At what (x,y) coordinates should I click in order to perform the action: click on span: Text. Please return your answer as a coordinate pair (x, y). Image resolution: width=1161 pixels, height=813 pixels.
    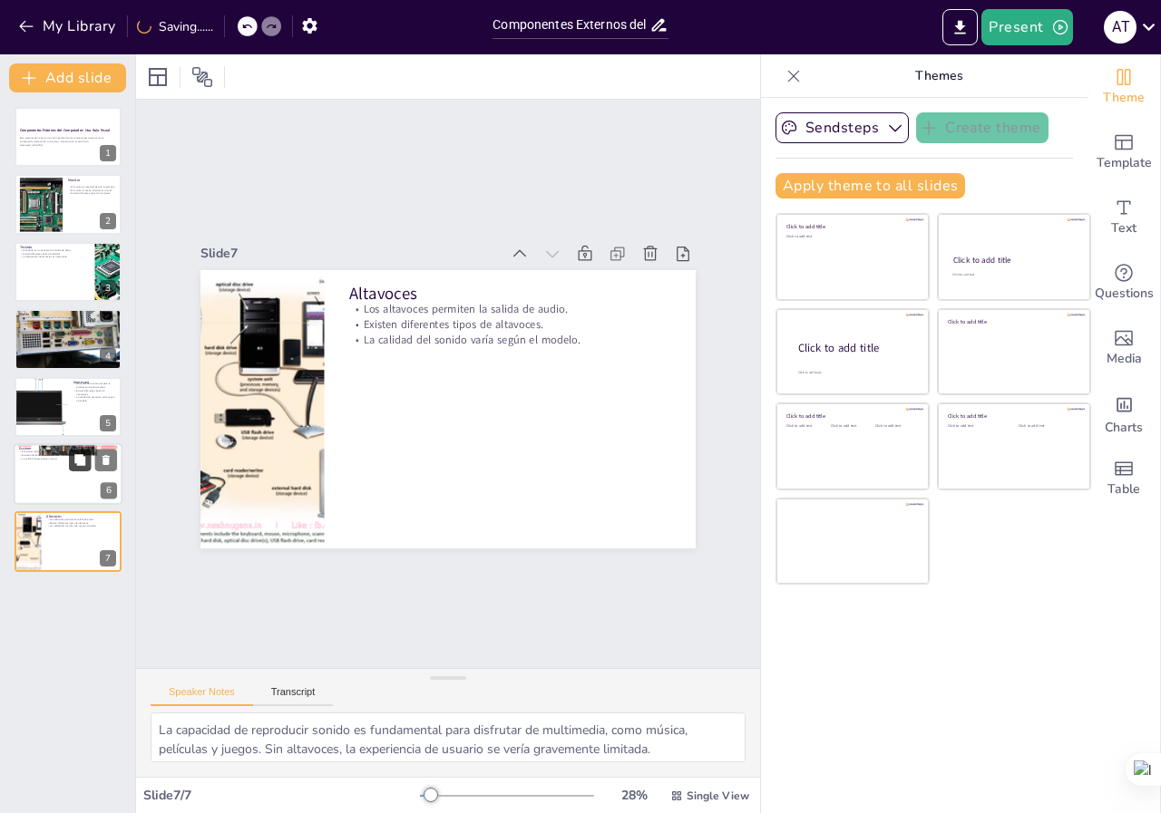
    Looking at the image, I should click on (1123, 228).